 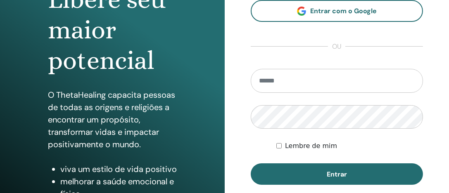 What do you see at coordinates (343, 11) in the screenshot?
I see `font: Entrar com o Google` at bounding box center [343, 11].